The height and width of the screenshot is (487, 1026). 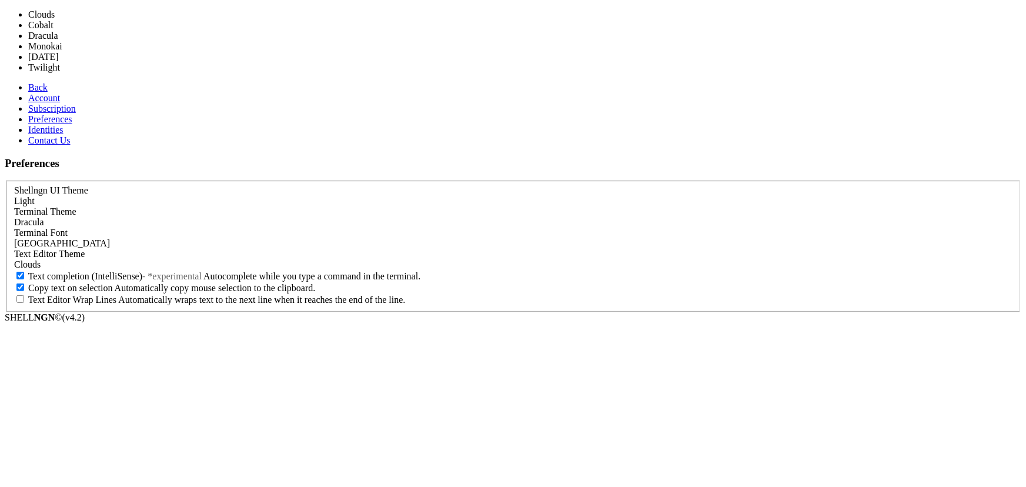 What do you see at coordinates (52, 108) in the screenshot?
I see `span: Subscription` at bounding box center [52, 108].